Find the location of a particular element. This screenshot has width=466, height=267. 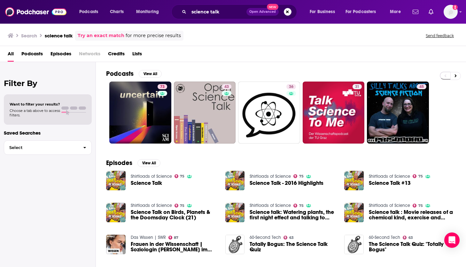

a: Science Talk on Birds, Planets & the Doomsday Clock (21) is located at coordinates (174, 215).